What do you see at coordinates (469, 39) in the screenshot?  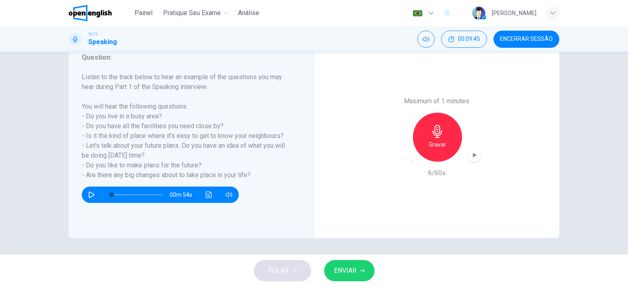 I see `span: 00:09:45` at bounding box center [469, 39].